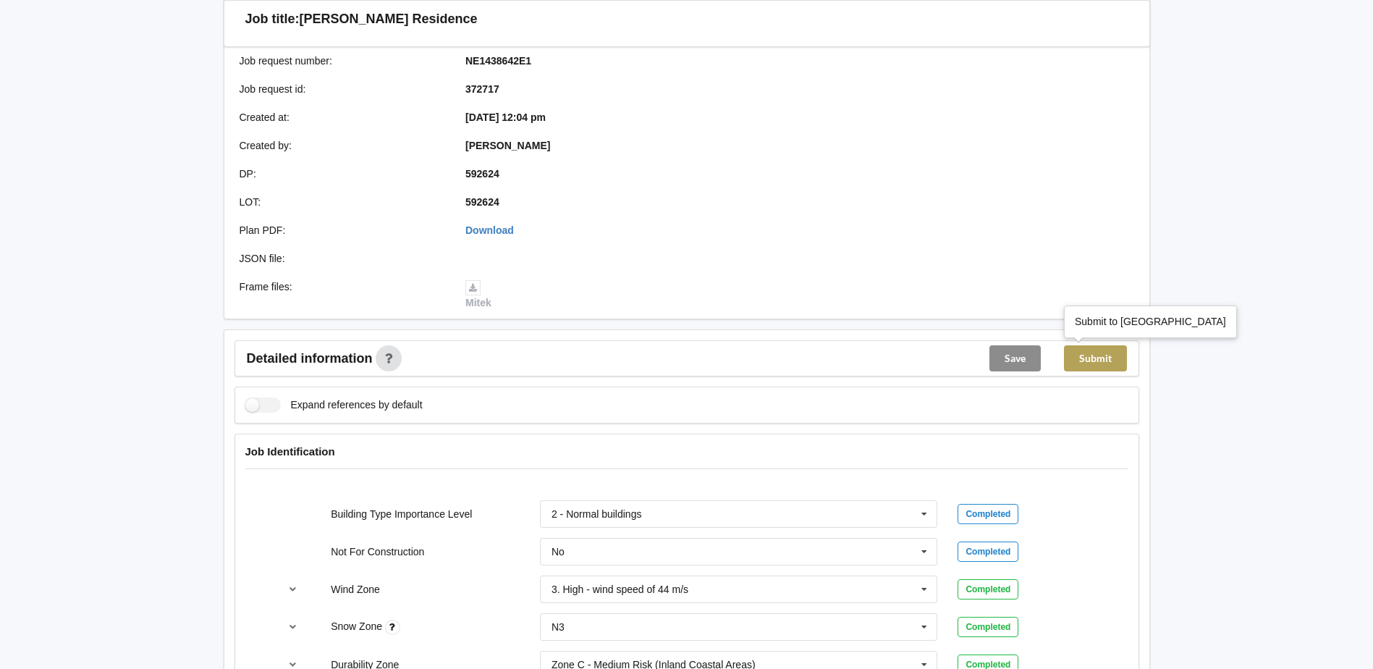  Describe the element at coordinates (479, 295) in the screenshot. I see `a: Mitek` at that location.